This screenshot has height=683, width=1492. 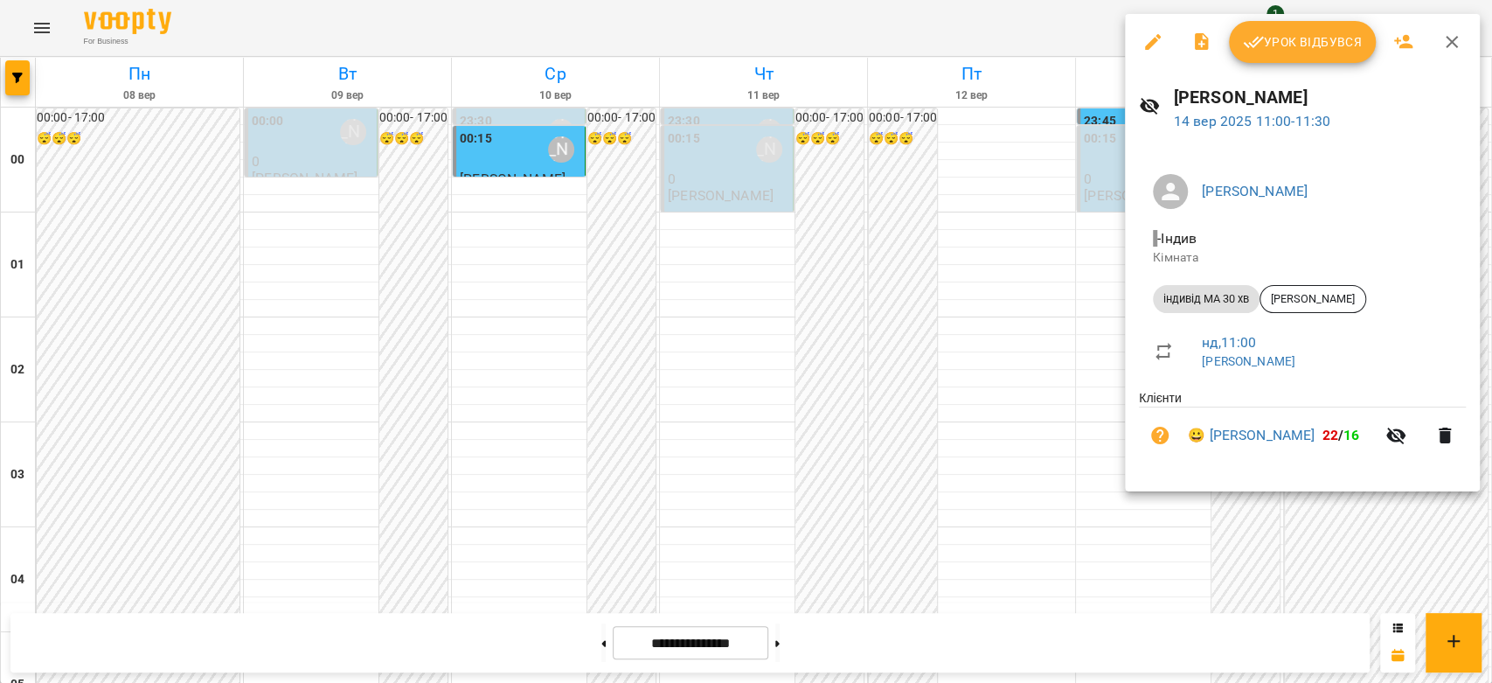 What do you see at coordinates (1303, 429) in the screenshot?
I see `ul: Клієнти` at bounding box center [1303, 429].